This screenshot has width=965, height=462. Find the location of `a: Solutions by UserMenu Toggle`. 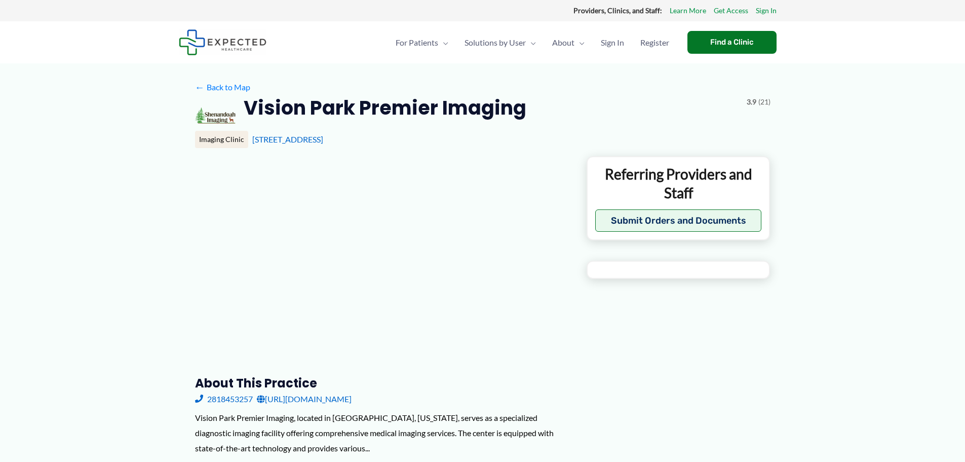

a: Solutions by UserMenu Toggle is located at coordinates (500, 43).